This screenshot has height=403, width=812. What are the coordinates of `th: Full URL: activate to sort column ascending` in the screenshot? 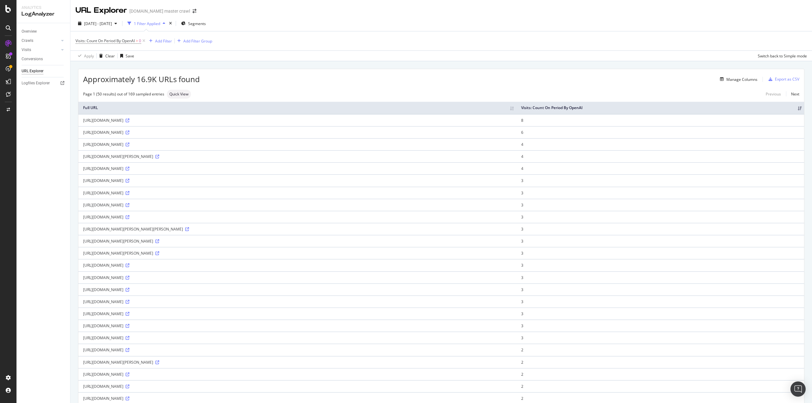 It's located at (297, 108).